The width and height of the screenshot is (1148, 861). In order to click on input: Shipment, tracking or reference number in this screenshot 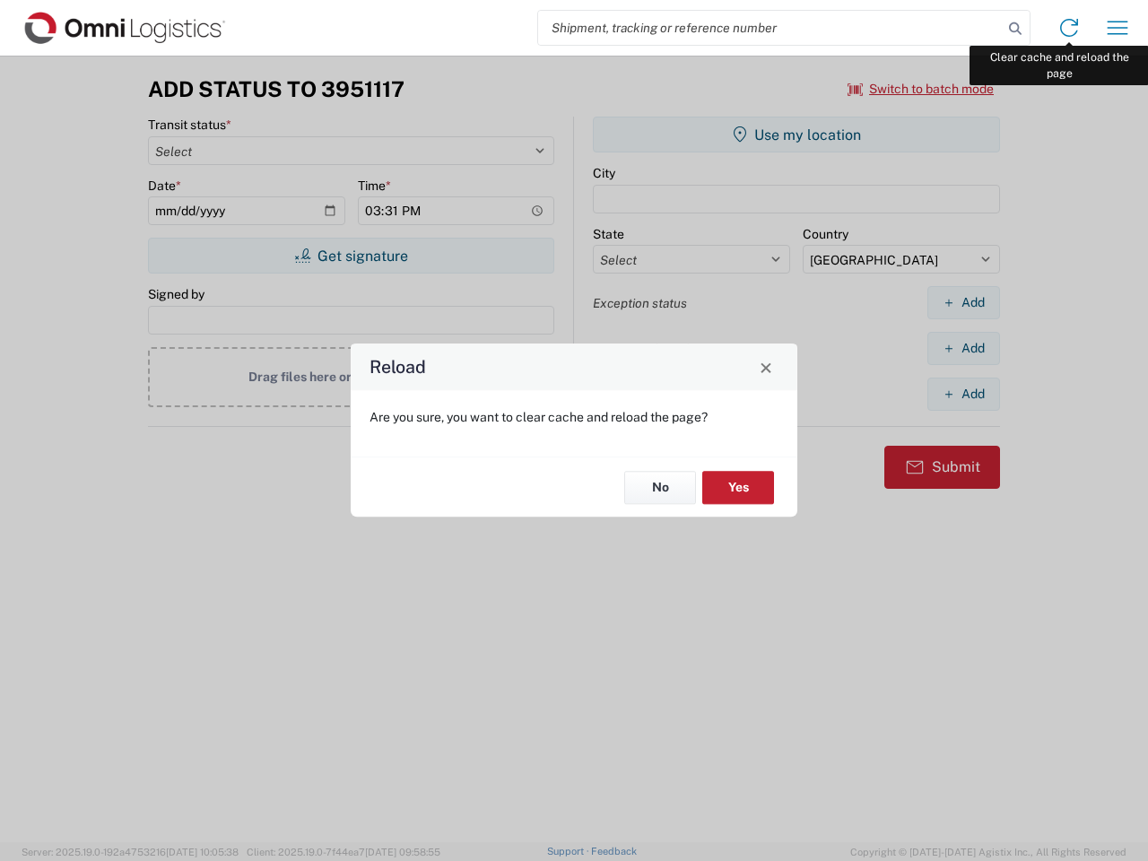, I will do `click(770, 28)`.